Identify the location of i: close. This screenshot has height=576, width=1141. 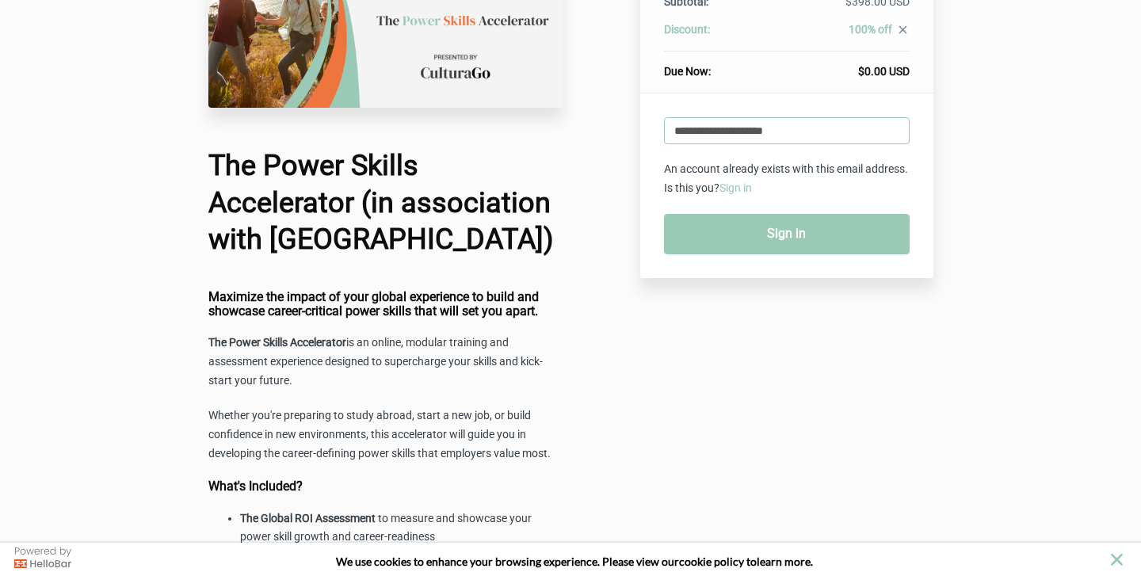
(903, 29).